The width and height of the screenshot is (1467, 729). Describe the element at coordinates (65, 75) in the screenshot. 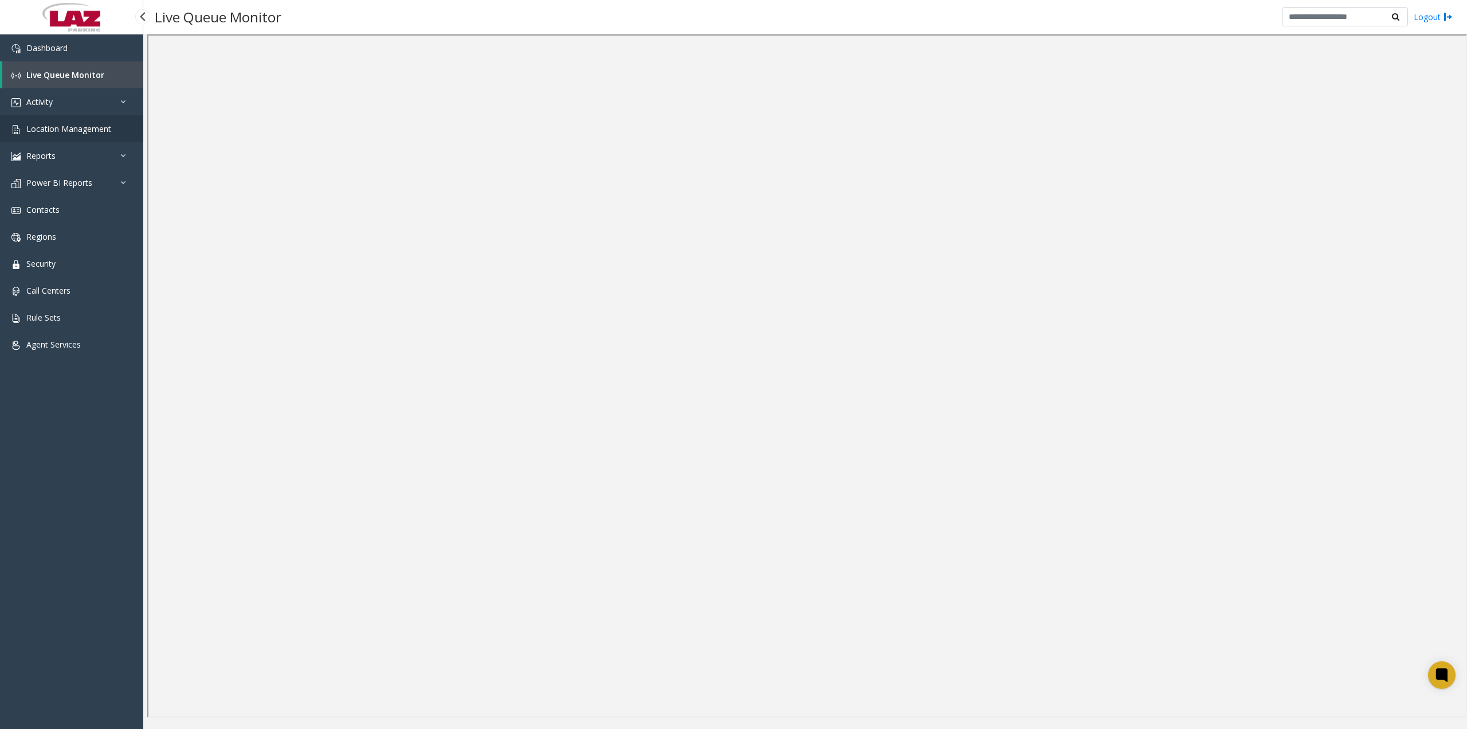

I see `span: Live Queue Monitor` at that location.